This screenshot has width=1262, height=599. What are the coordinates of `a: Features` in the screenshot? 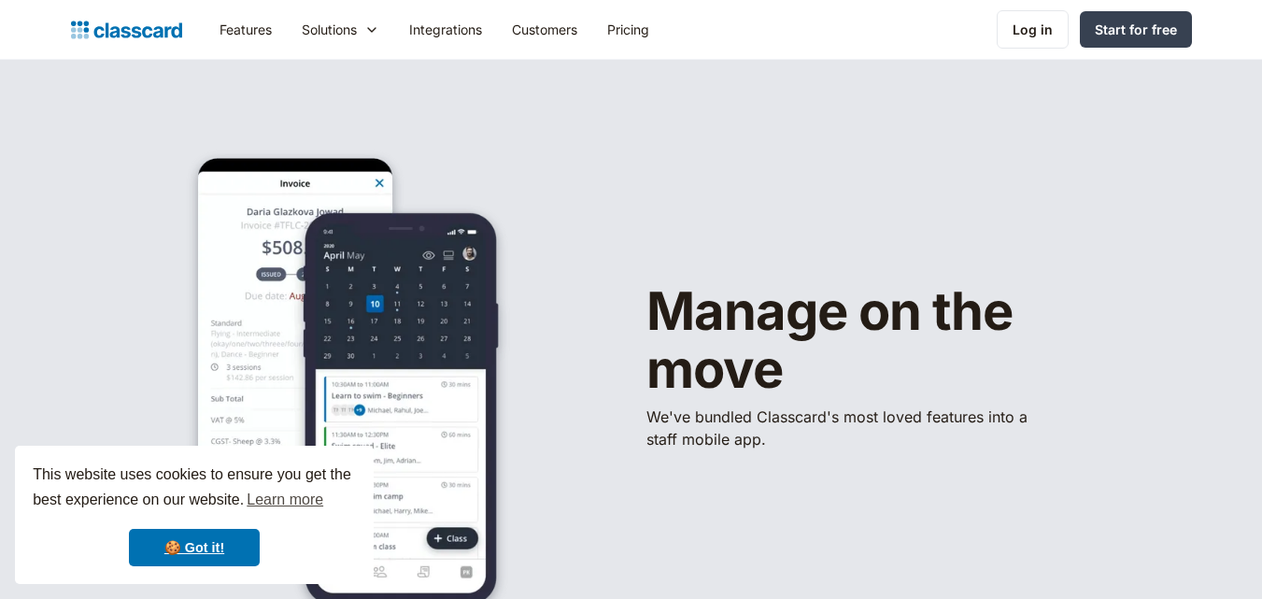 It's located at (246, 29).